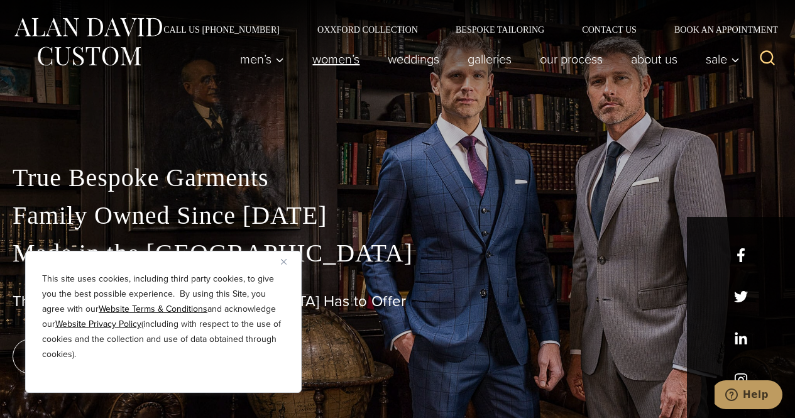 The width and height of the screenshot is (795, 418). Describe the element at coordinates (153, 308) in the screenshot. I see `a: Website Terms & Conditions` at that location.